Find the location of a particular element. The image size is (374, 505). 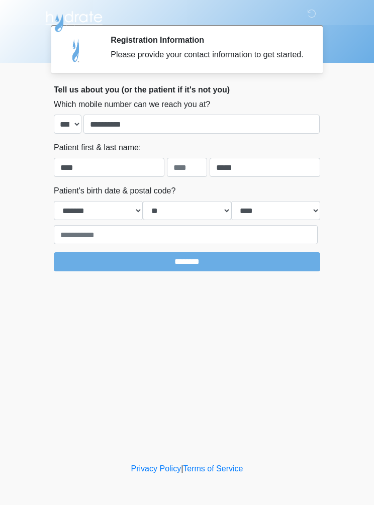

label: Patient first & last name: is located at coordinates (97, 148).